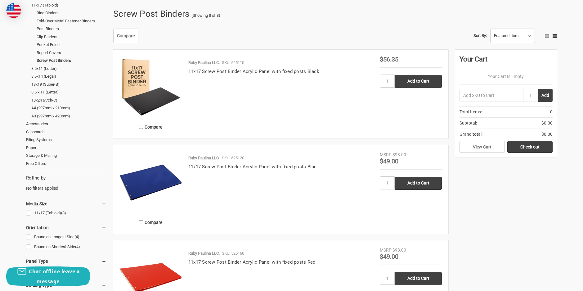  I want to click on button: Add, so click(545, 95).